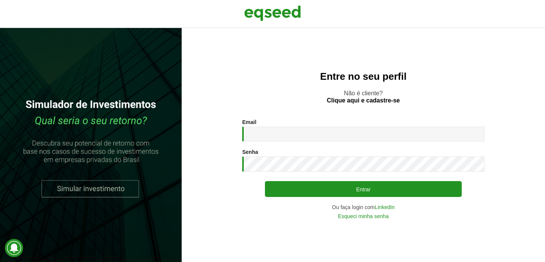 This screenshot has width=545, height=262. What do you see at coordinates (363, 207) in the screenshot?
I see `div: Ou faça login com` at bounding box center [363, 207].